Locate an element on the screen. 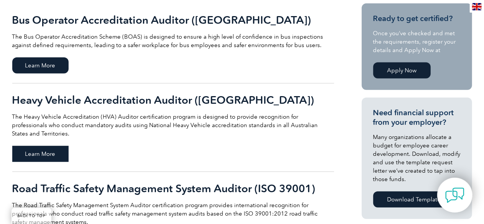  img: en is located at coordinates (477, 7).